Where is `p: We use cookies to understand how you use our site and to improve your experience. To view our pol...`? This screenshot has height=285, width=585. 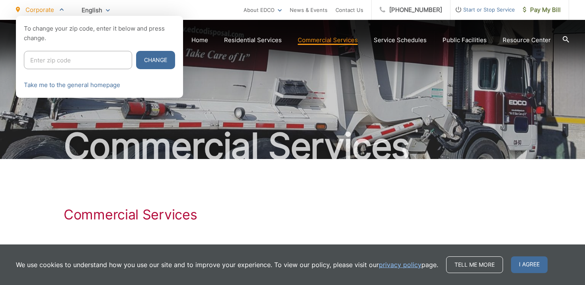
p: We use cookies to understand how you use our site and to improve your experience. To view our pol... is located at coordinates (227, 265).